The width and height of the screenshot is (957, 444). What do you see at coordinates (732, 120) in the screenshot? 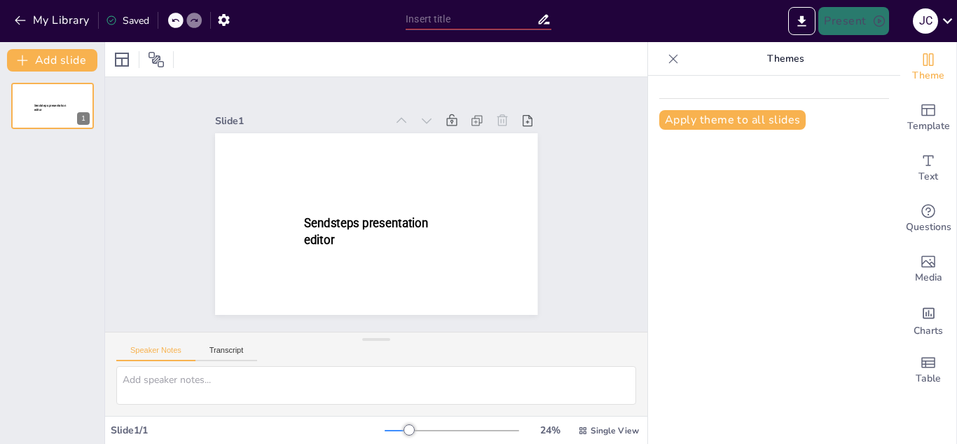
I see `button: Apply theme to all slides` at bounding box center [732, 120].